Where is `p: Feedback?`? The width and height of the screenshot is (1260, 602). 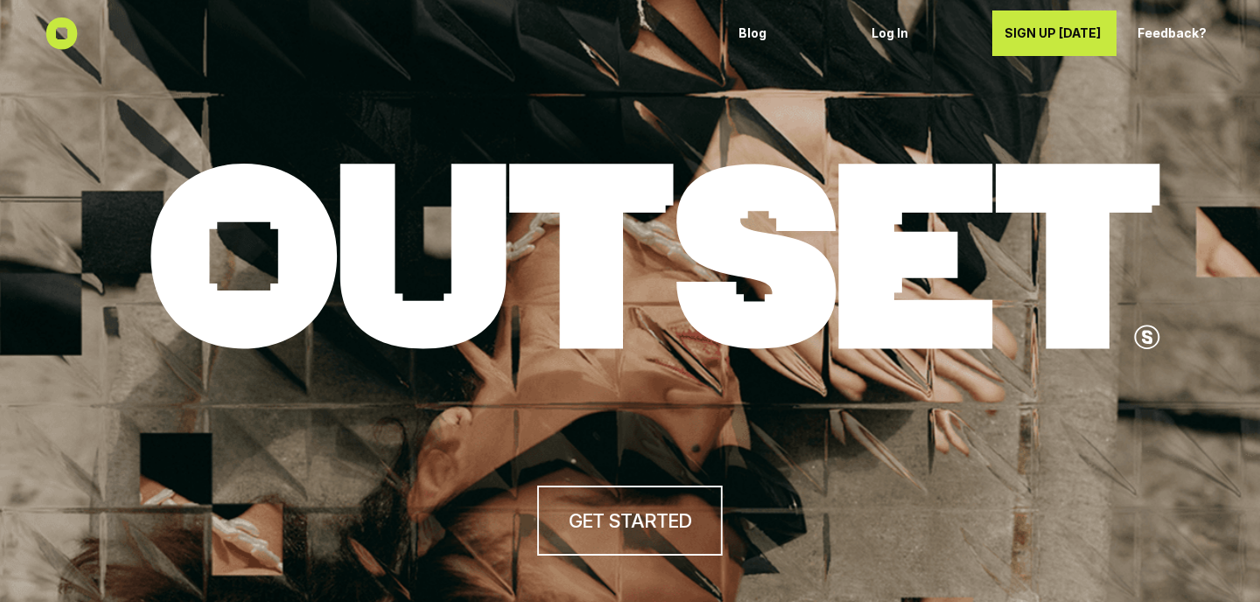
p: Feedback? is located at coordinates (1188, 33).